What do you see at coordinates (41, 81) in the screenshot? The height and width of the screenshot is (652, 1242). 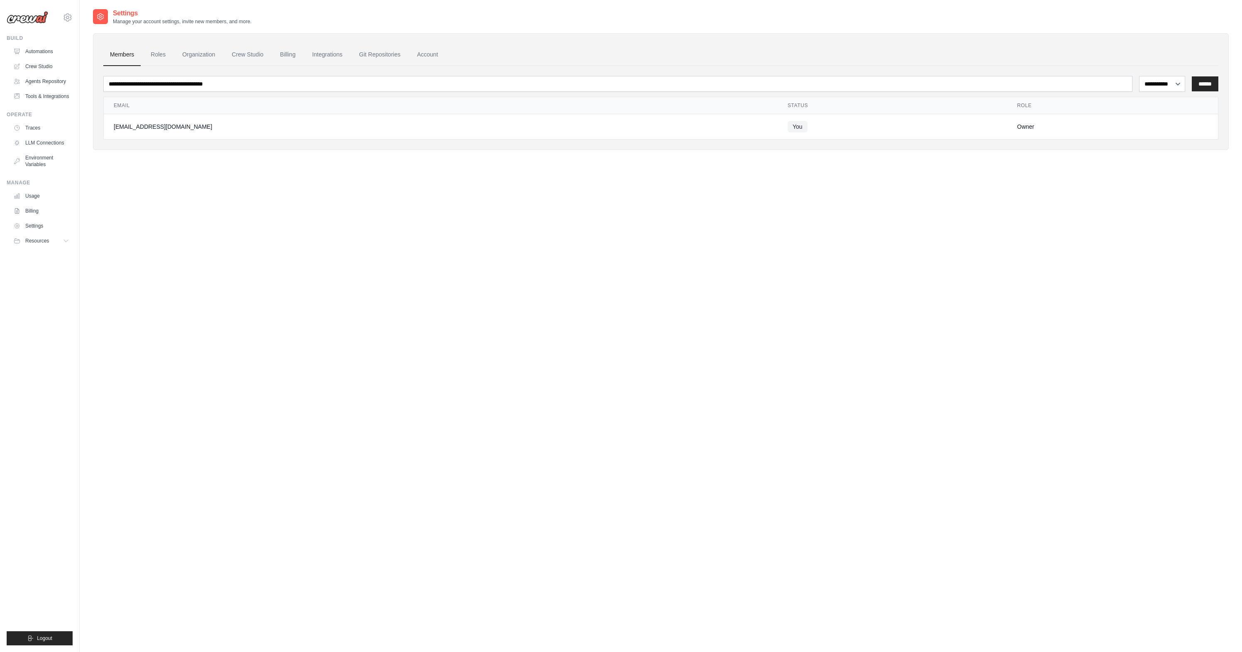 I see `a: Agents Repository` at bounding box center [41, 81].